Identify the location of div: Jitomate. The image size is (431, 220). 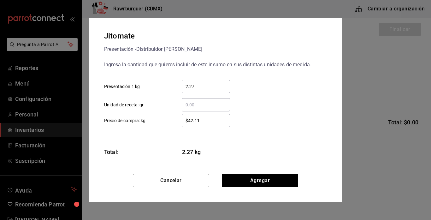
(153, 36).